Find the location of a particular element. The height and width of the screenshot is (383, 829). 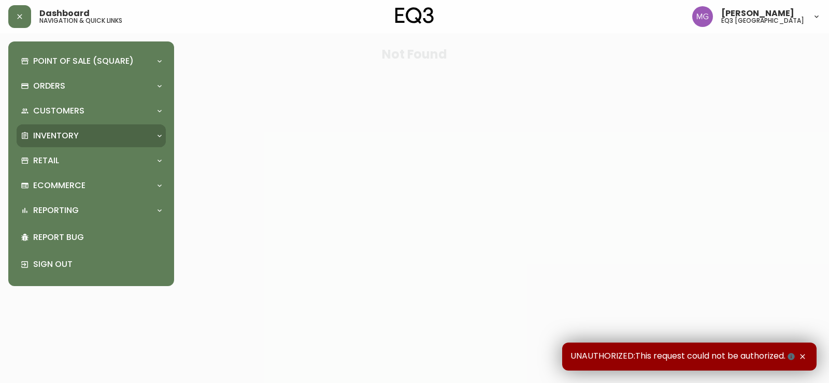

p: Retail is located at coordinates (46, 161).